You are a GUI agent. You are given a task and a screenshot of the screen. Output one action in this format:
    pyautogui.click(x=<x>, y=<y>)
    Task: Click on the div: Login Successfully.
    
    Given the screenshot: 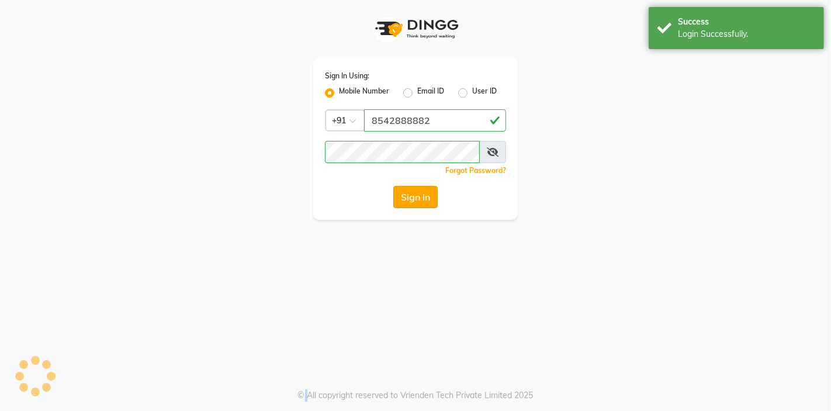 What is the action you would take?
    pyautogui.click(x=746, y=34)
    